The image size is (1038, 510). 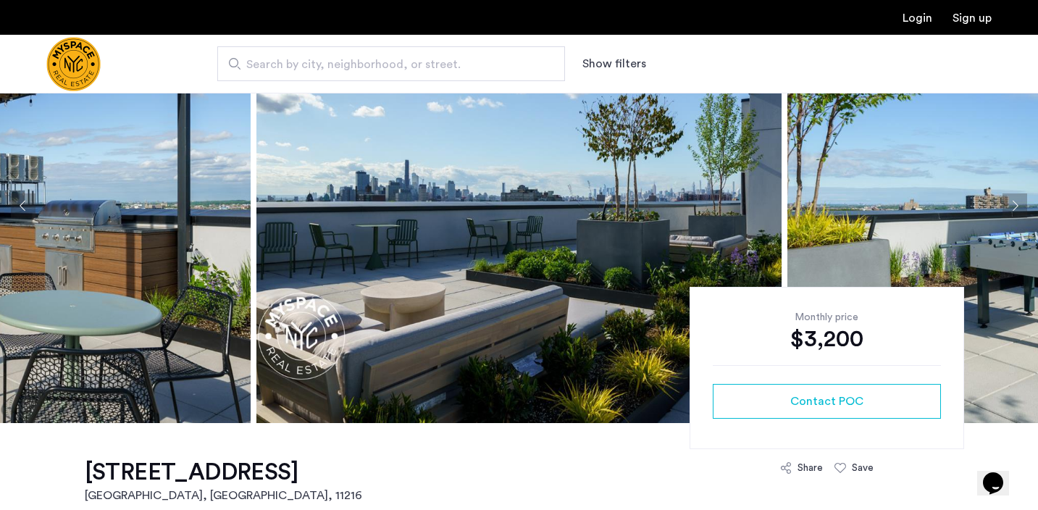 I want to click on a: Login, so click(x=917, y=18).